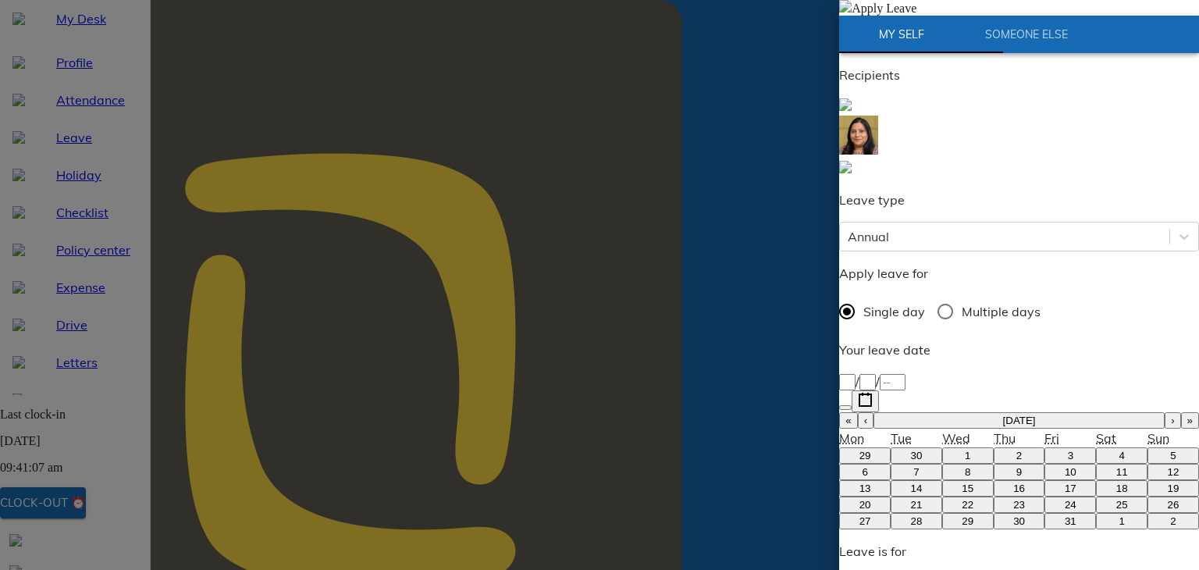 This screenshot has height=570, width=1199. Describe the element at coordinates (1121, 455) in the screenshot. I see `button: October 4, 2025` at that location.